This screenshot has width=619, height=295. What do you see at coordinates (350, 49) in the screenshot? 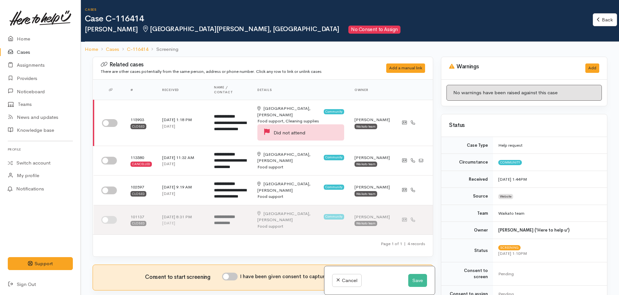
I see `nav: breadcrumb` at bounding box center [350, 49].